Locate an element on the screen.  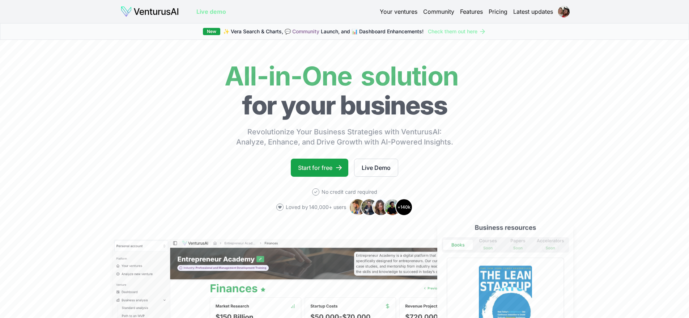
a: Start for free is located at coordinates (319, 167).